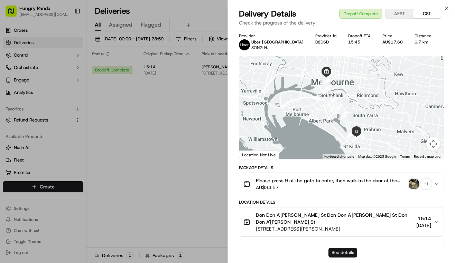  I want to click on div: Provider, so click(271, 36).